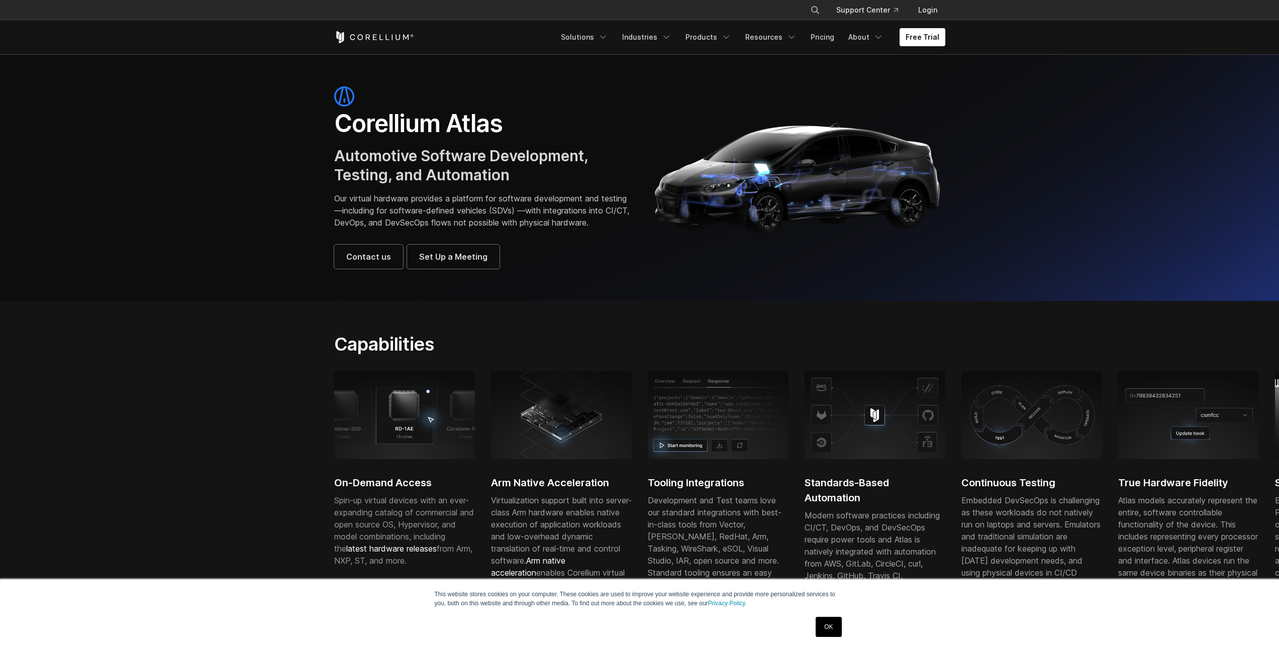 Image resolution: width=1279 pixels, height=650 pixels. I want to click on span: enables Corellium virtual devices to often run faster than the silicon devices they are modeling., so click(558, 579).